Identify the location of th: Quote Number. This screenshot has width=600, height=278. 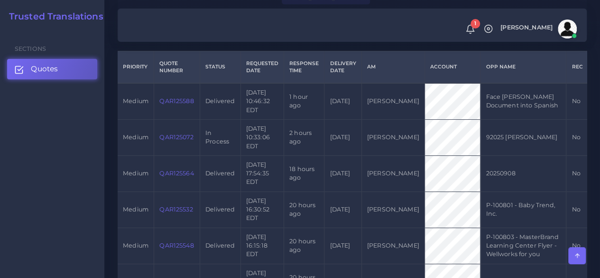
(177, 67).